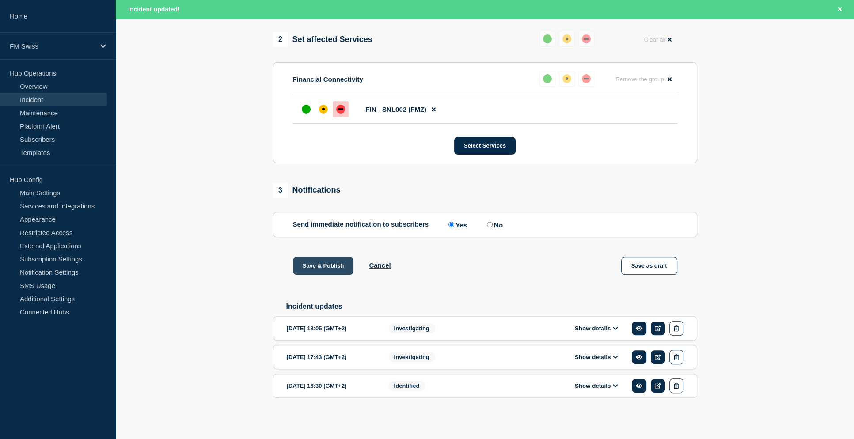 This screenshot has height=439, width=854. I want to click on button: Select Services, so click(485, 146).